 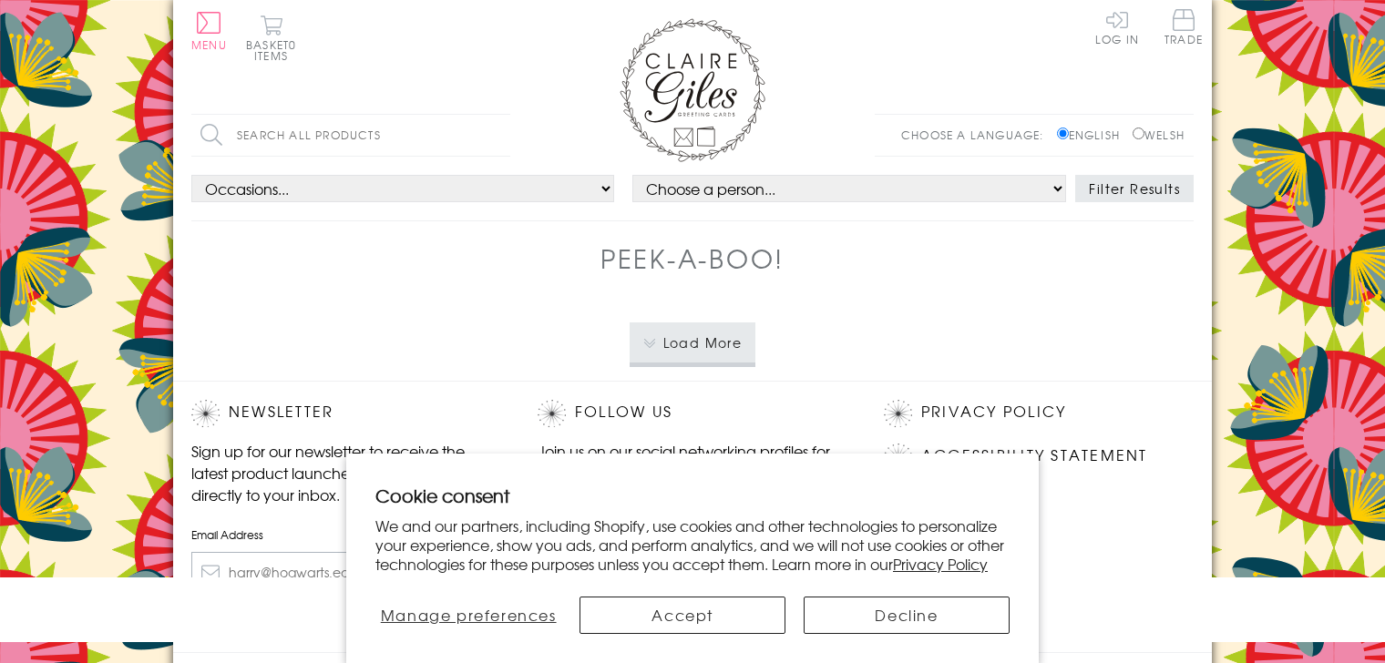 What do you see at coordinates (346, 473) in the screenshot?
I see `p: Sign up for our newsletter to receive the latest product launches, news and offers directly to yo...` at bounding box center [346, 473].